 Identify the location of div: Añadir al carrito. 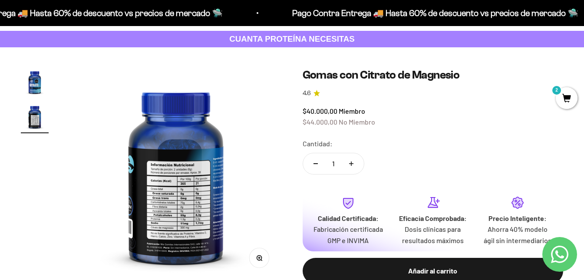
(433, 271).